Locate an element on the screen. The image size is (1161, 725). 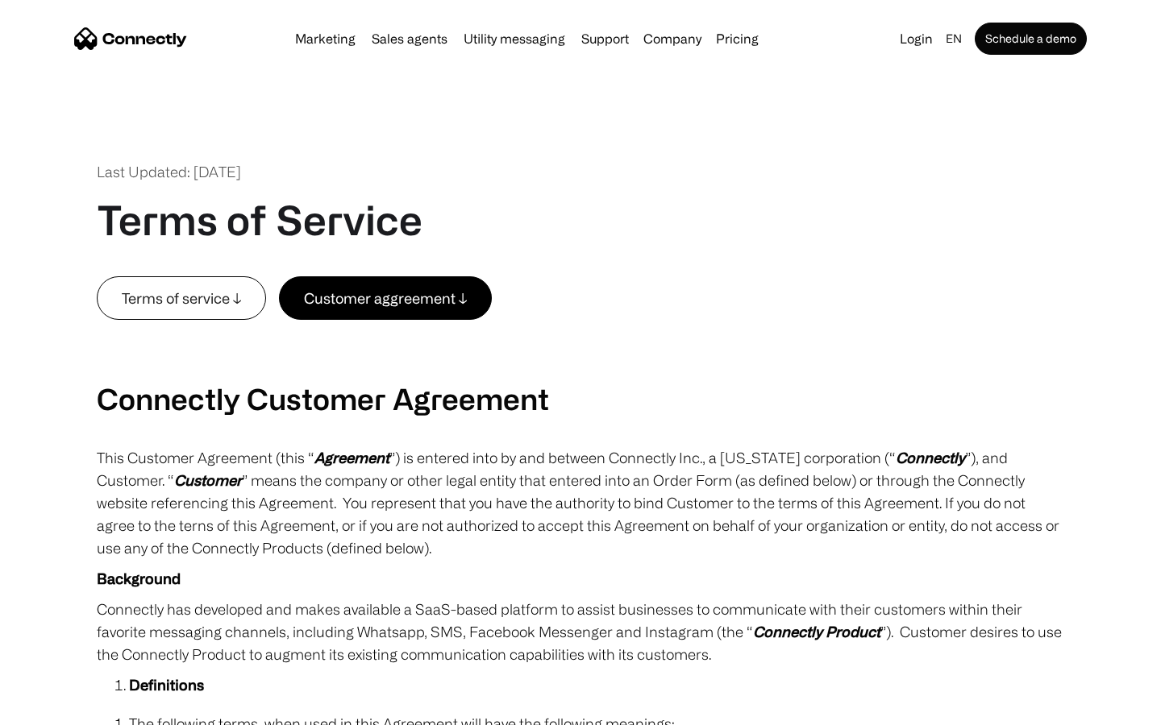
strong: Background is located at coordinates (139, 579).